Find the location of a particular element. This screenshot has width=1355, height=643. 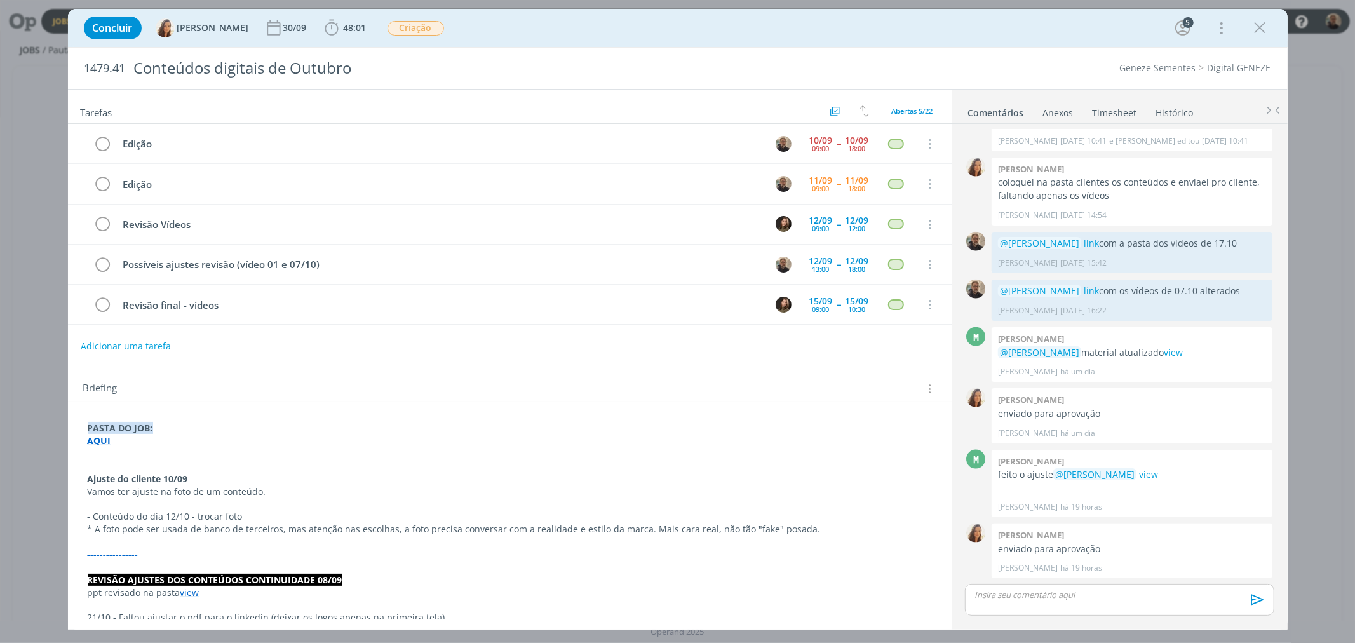

button: Concluir is located at coordinates (112, 28).